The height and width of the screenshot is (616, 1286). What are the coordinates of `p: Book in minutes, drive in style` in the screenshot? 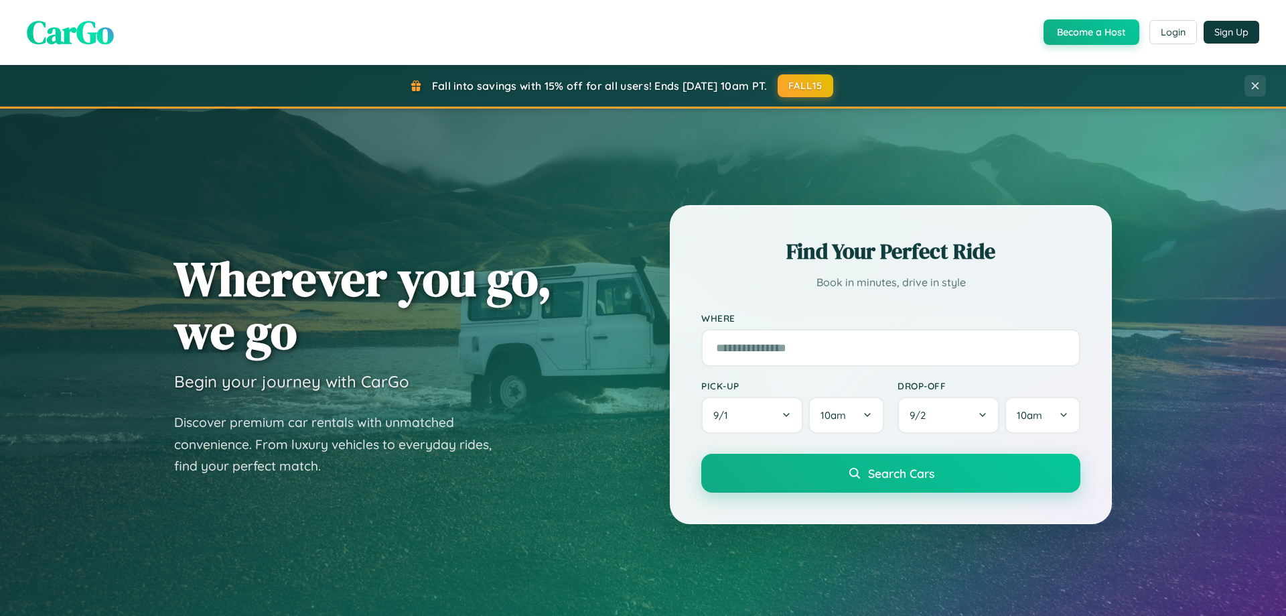 It's located at (891, 282).